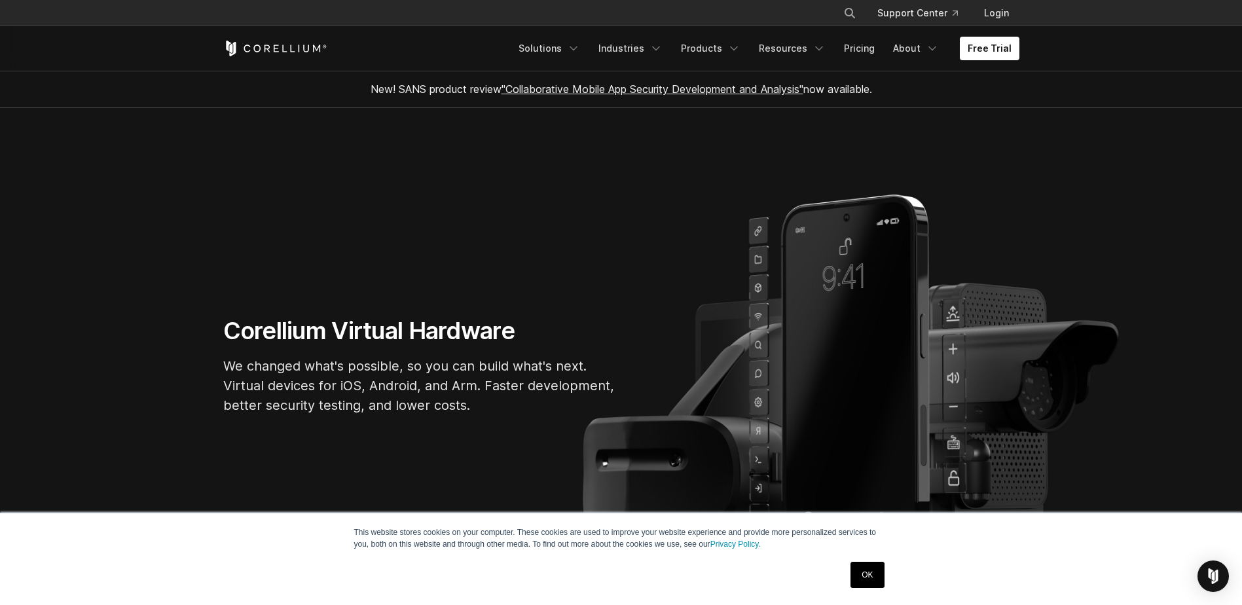 The height and width of the screenshot is (605, 1242). I want to click on h1: Corellium Virtual Hardware, so click(420, 331).